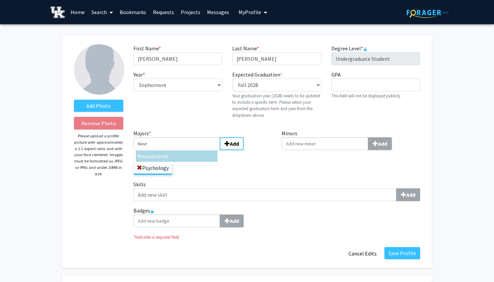  What do you see at coordinates (218, 12) in the screenshot?
I see `a: Messages` at bounding box center [218, 12].